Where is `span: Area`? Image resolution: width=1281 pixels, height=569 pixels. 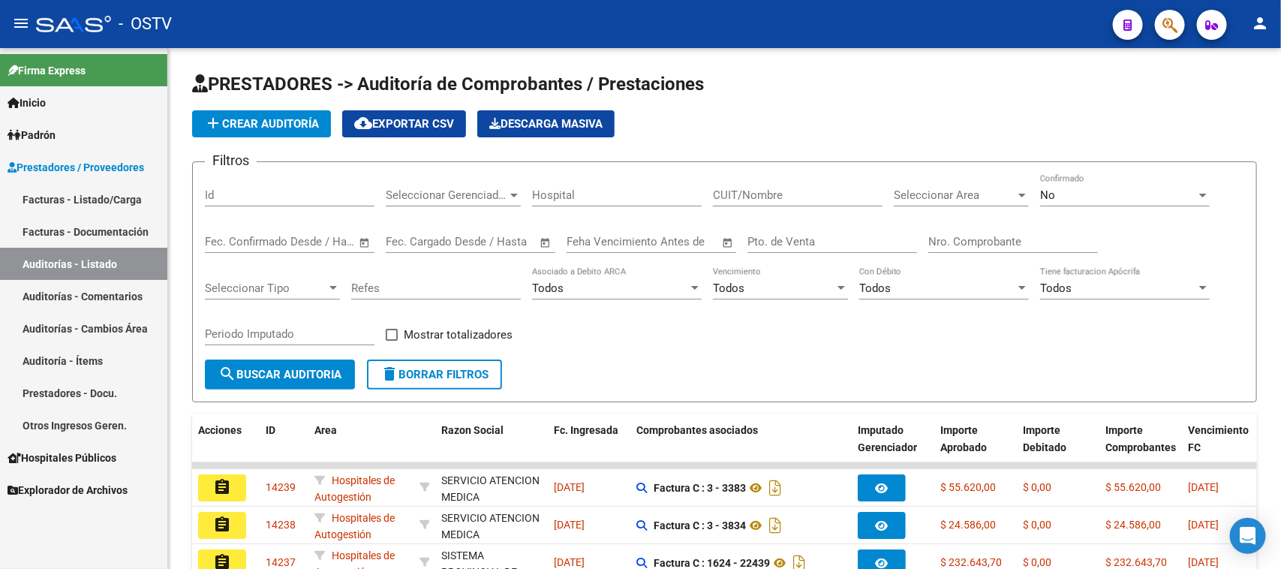 span: Area is located at coordinates (326, 430).